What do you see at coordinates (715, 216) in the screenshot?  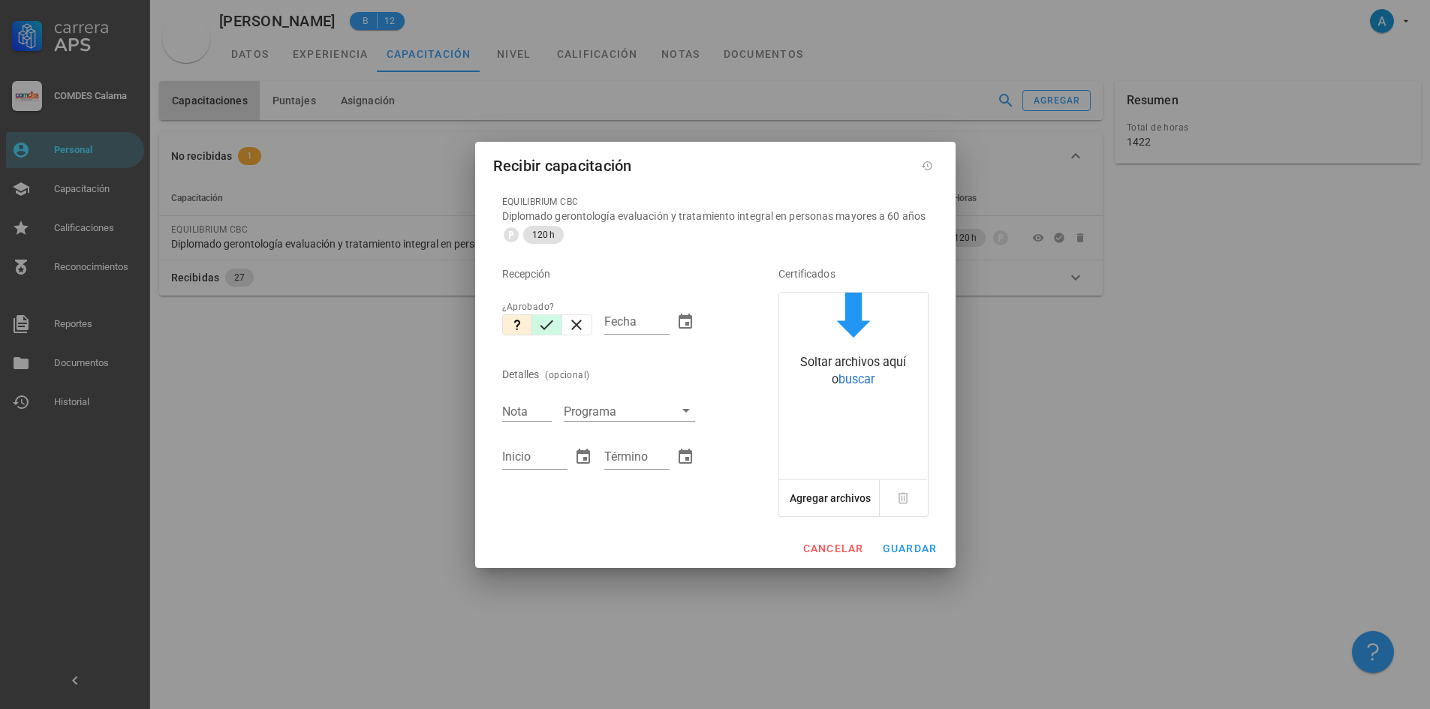 I see `div: Diplomado gerontología evaluación y tratamiento integral en personas mayores a 60 años` at bounding box center [715, 216].